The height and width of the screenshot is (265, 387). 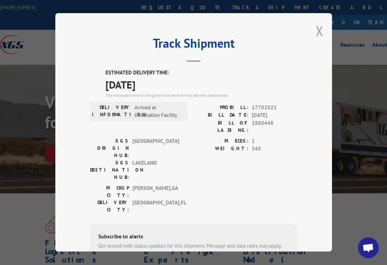 I want to click on div: Open chat, so click(x=368, y=248).